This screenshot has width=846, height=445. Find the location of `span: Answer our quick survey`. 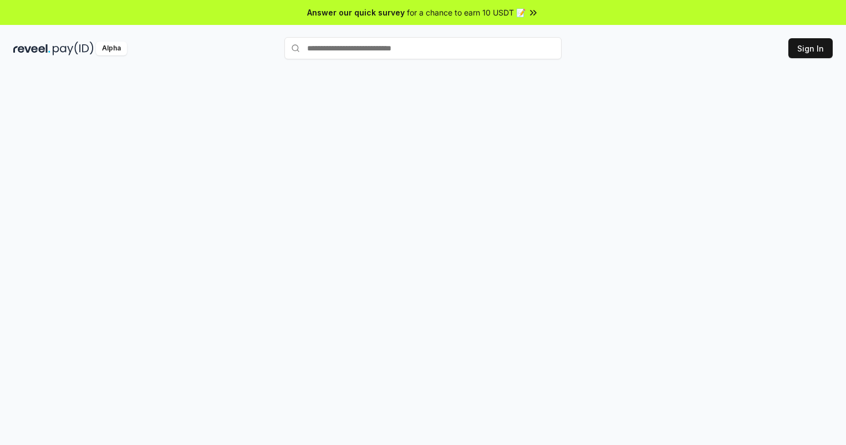

span: Answer our quick survey is located at coordinates (356, 12).